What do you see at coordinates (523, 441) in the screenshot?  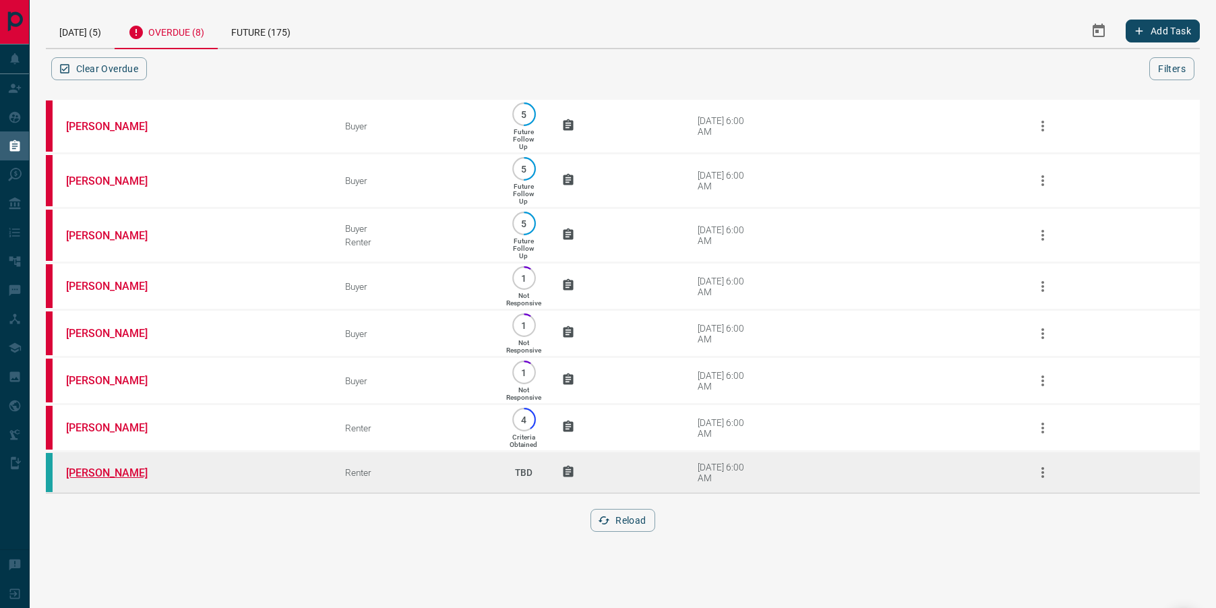 I see `p: Criteria Obtained` at bounding box center [523, 441].